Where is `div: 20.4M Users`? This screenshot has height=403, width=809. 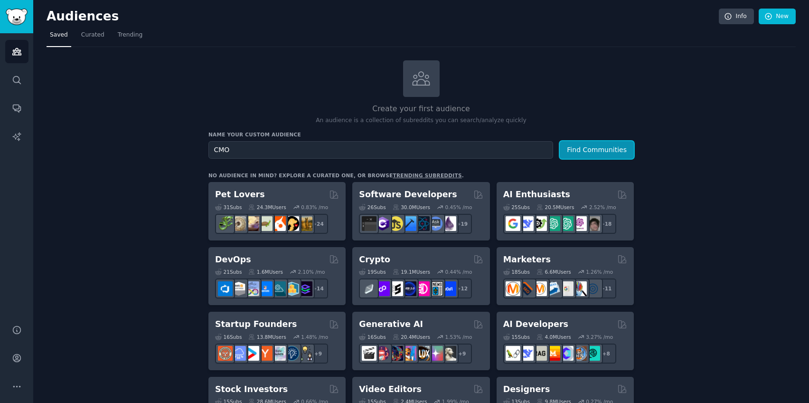 div: 20.4M Users is located at coordinates (411, 337).